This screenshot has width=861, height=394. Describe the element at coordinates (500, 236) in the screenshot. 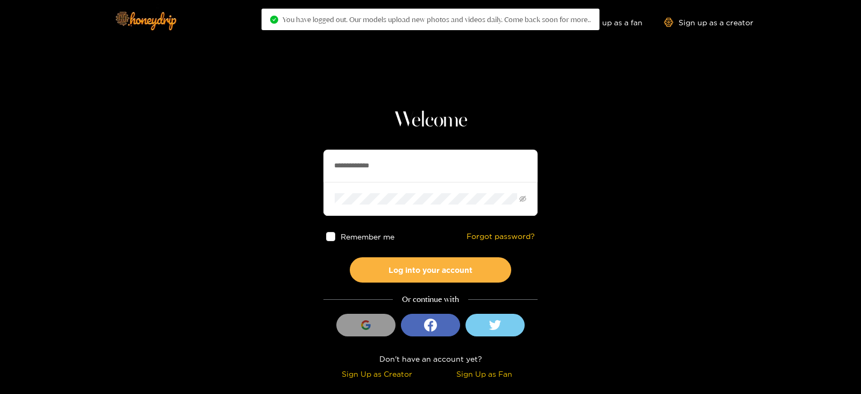

I see `a: Forgot password?` at that location.